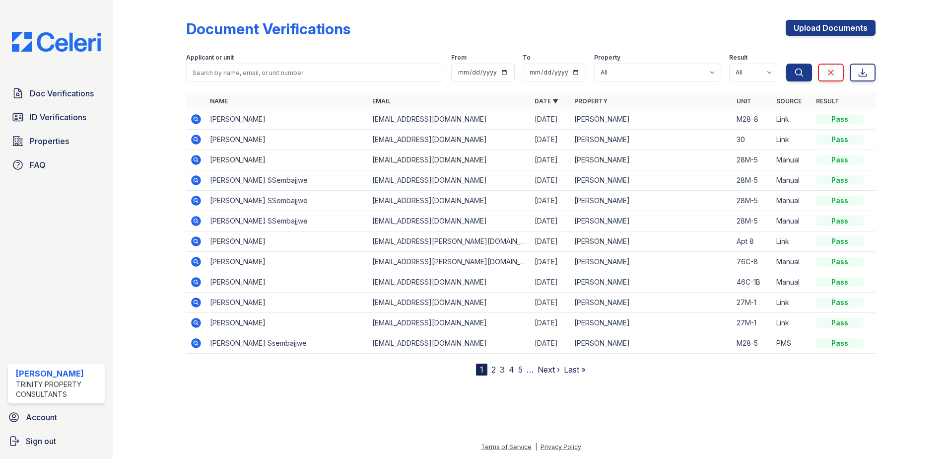 Image resolution: width=949 pixels, height=459 pixels. Describe the element at coordinates (56, 441) in the screenshot. I see `button: Sign out` at that location.